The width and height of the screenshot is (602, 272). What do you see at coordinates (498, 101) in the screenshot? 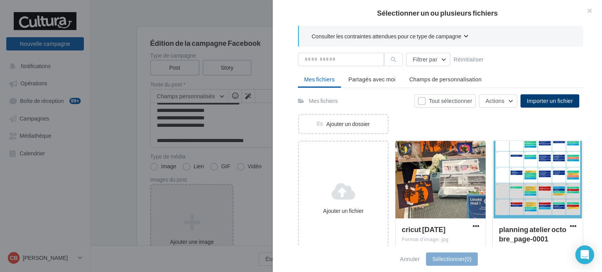
I see `button: Actions` at bounding box center [498, 101].